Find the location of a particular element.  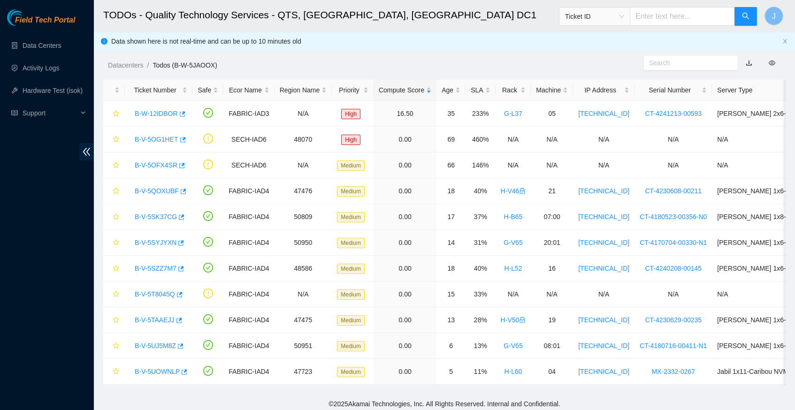

span: High is located at coordinates (351, 114).